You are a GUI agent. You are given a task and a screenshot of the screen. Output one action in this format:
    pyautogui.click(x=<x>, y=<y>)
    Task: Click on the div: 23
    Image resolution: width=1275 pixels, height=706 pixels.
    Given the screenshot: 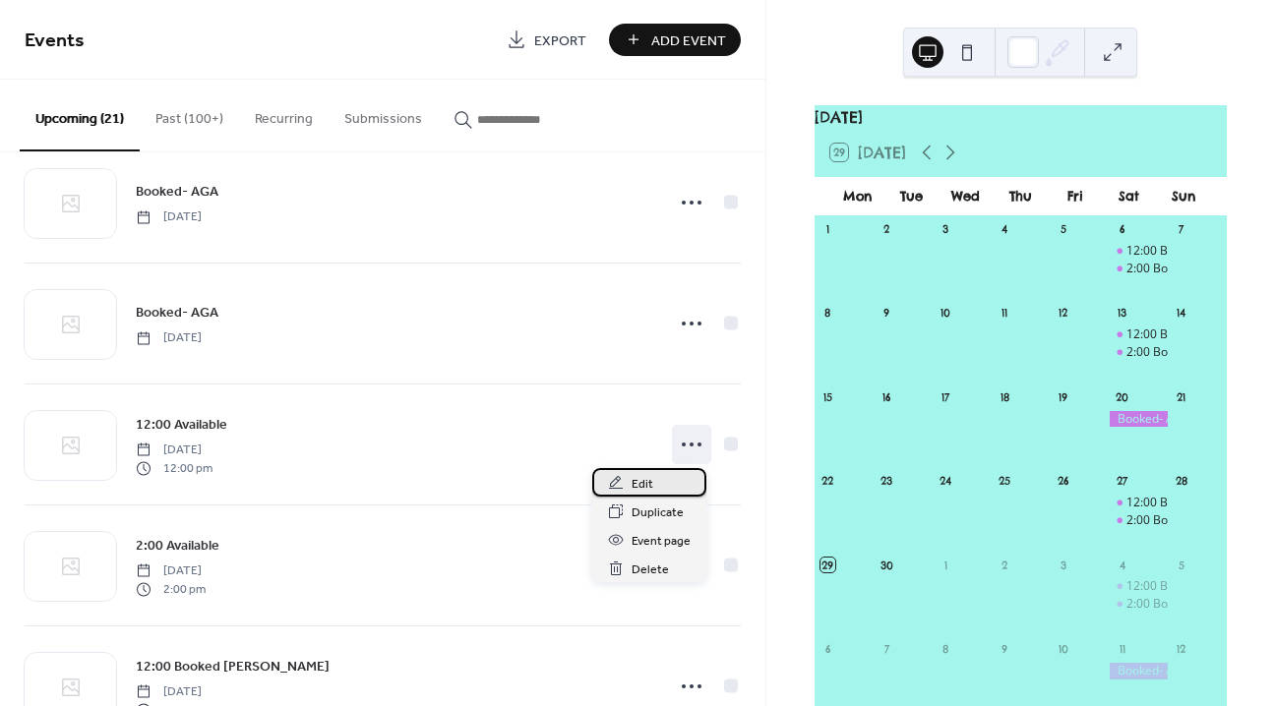 What is the action you would take?
    pyautogui.click(x=886, y=481)
    